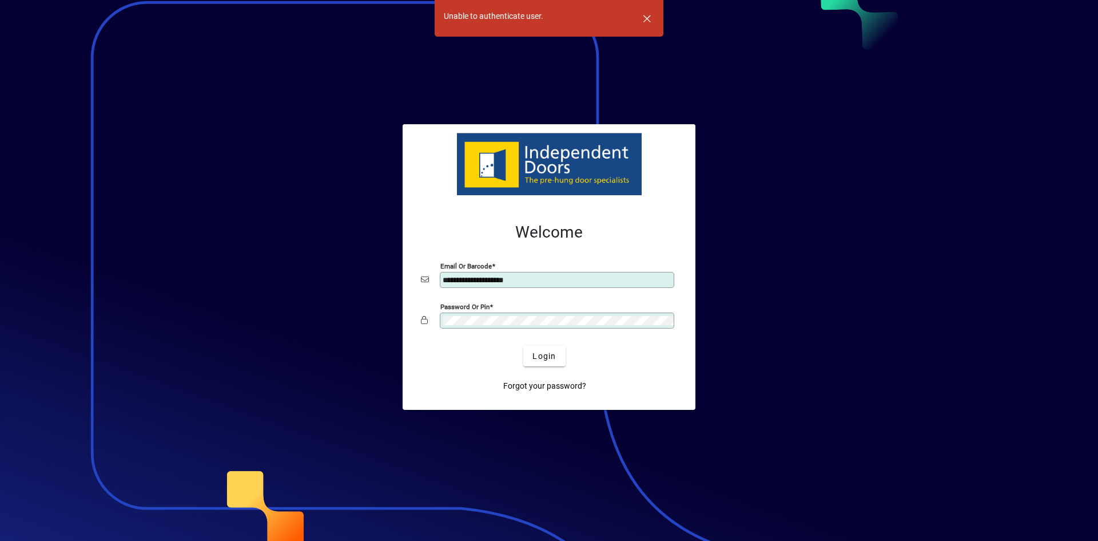 The image size is (1098, 541). What do you see at coordinates (549, 232) in the screenshot?
I see `h2: Welcome` at bounding box center [549, 232].